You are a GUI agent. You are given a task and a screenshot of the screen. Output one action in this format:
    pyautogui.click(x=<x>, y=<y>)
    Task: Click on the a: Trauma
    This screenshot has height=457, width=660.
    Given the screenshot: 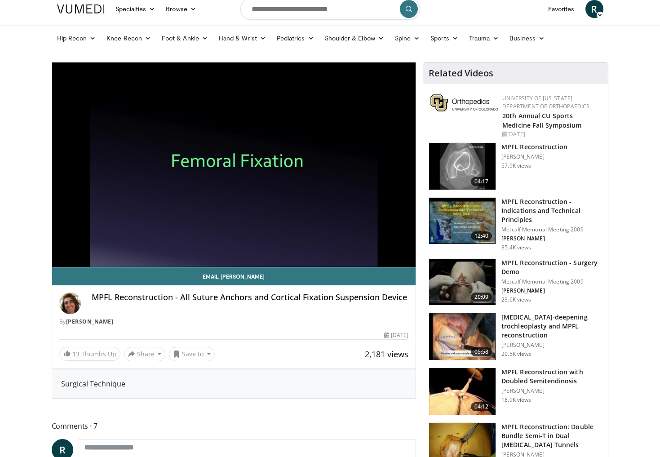 What is the action you would take?
    pyautogui.click(x=484, y=38)
    